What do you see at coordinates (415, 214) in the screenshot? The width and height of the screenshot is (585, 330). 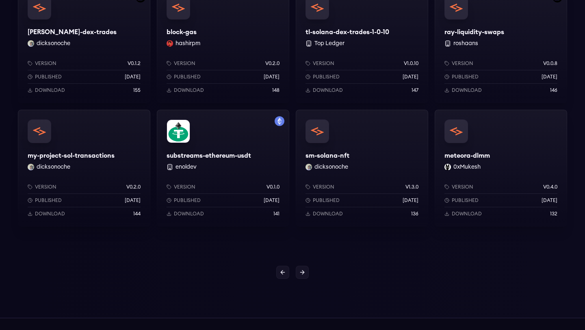 I see `p: 136` at bounding box center [415, 214].